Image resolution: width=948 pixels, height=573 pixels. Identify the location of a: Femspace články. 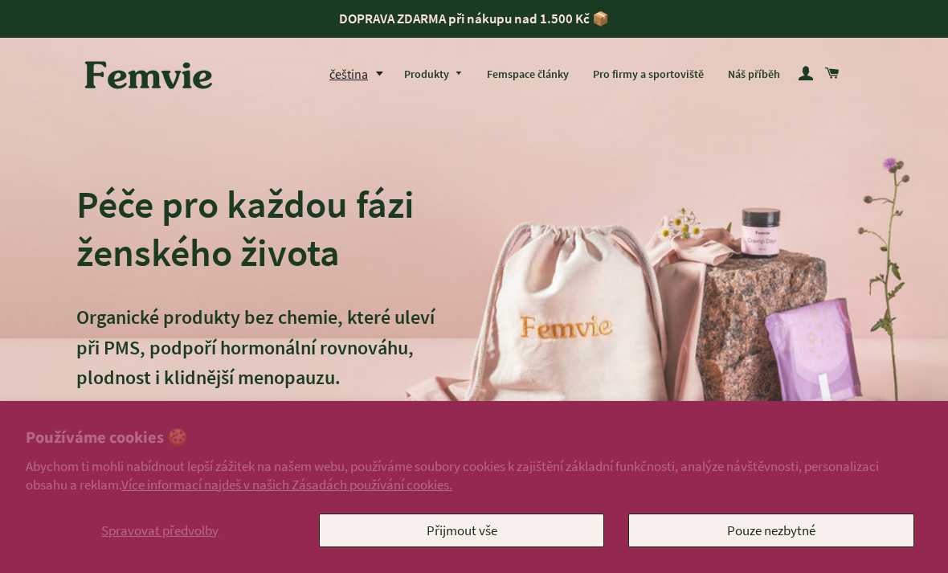
(528, 75).